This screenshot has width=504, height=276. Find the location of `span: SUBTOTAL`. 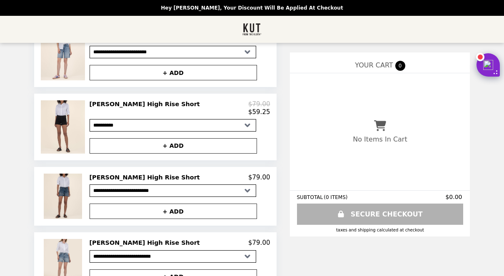

span: SUBTOTAL is located at coordinates (310, 197).